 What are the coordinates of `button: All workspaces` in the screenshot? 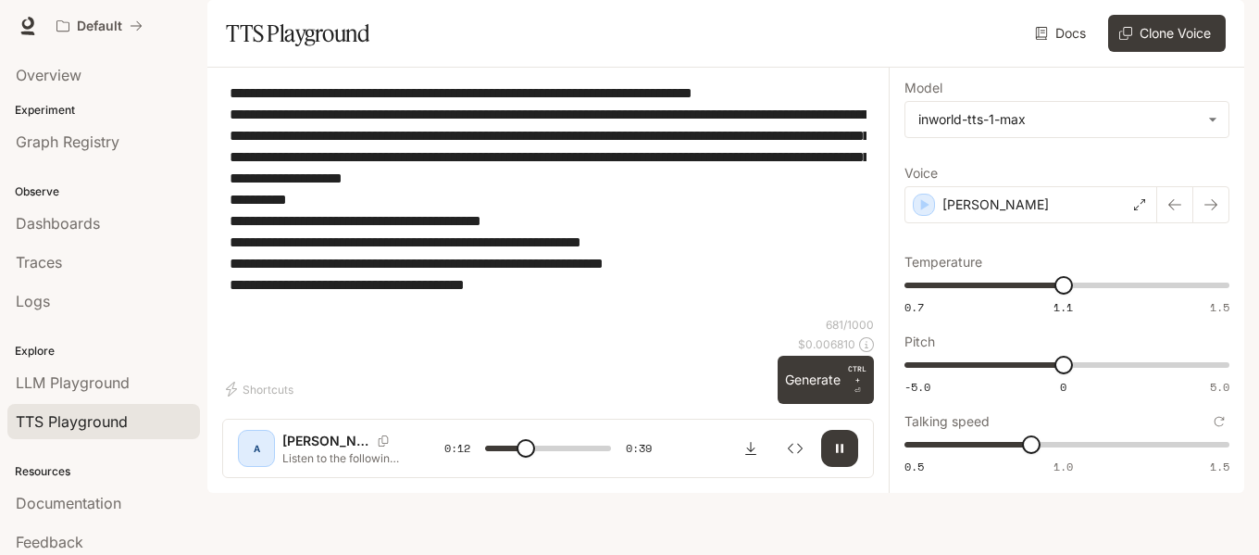 It's located at (99, 26).